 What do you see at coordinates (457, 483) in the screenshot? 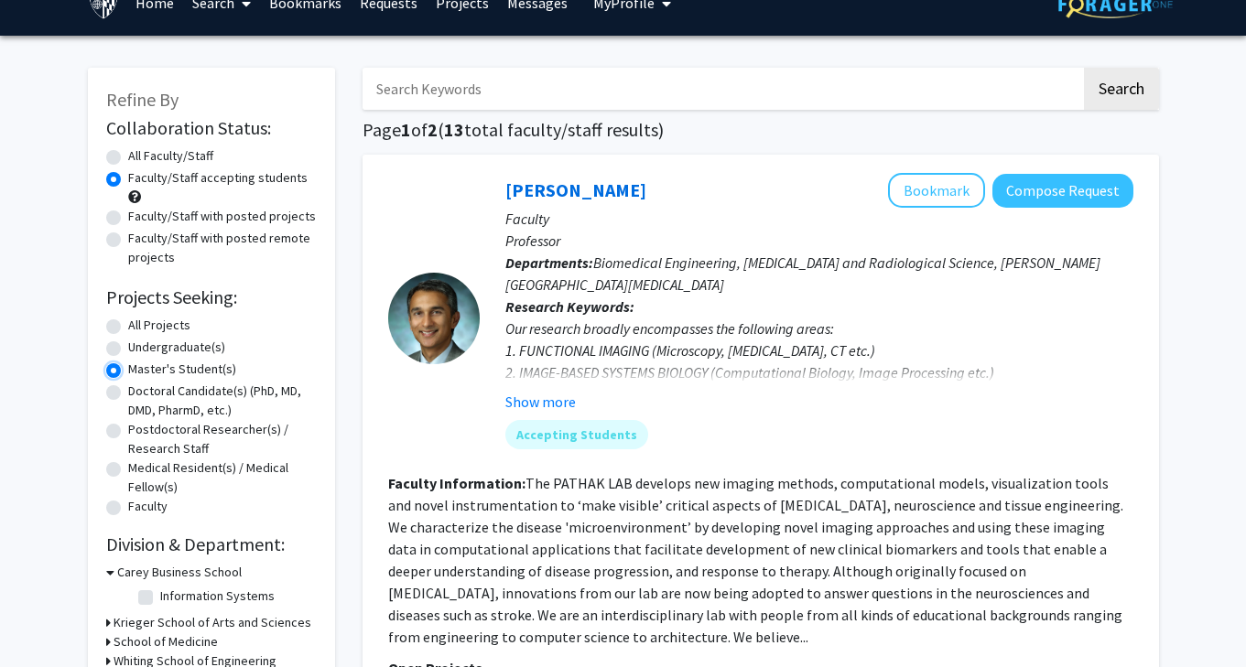
I see `b: Faculty Information:` at bounding box center [457, 483].